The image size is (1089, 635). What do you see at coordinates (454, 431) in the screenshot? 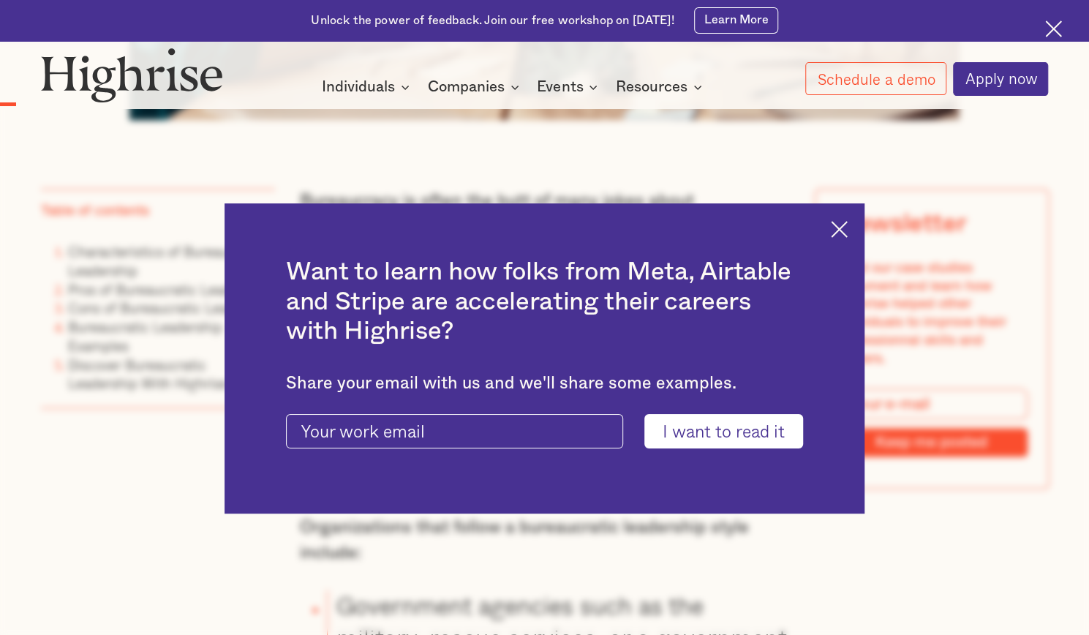
I see `input: Your work email` at bounding box center [454, 431].